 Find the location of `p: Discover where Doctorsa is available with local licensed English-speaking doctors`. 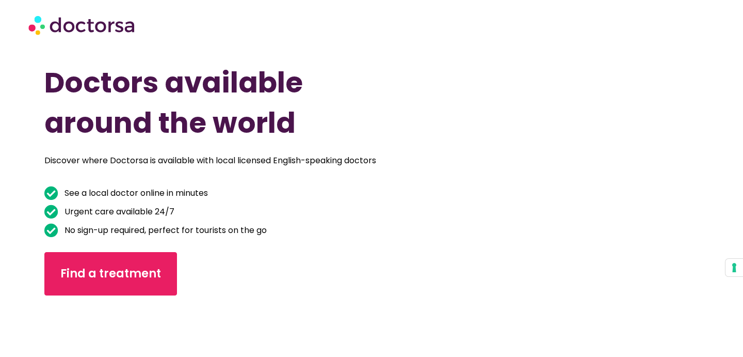

p: Discover where Doctorsa is available with local licensed English-speaking doctors is located at coordinates (322, 161).